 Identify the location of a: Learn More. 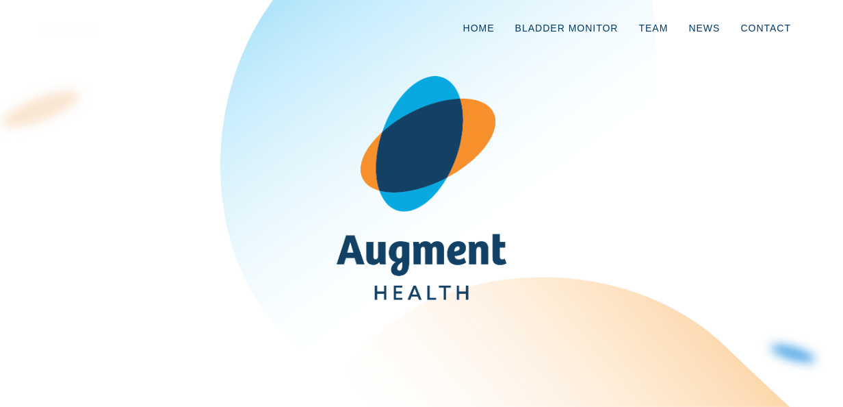
(422, 339).